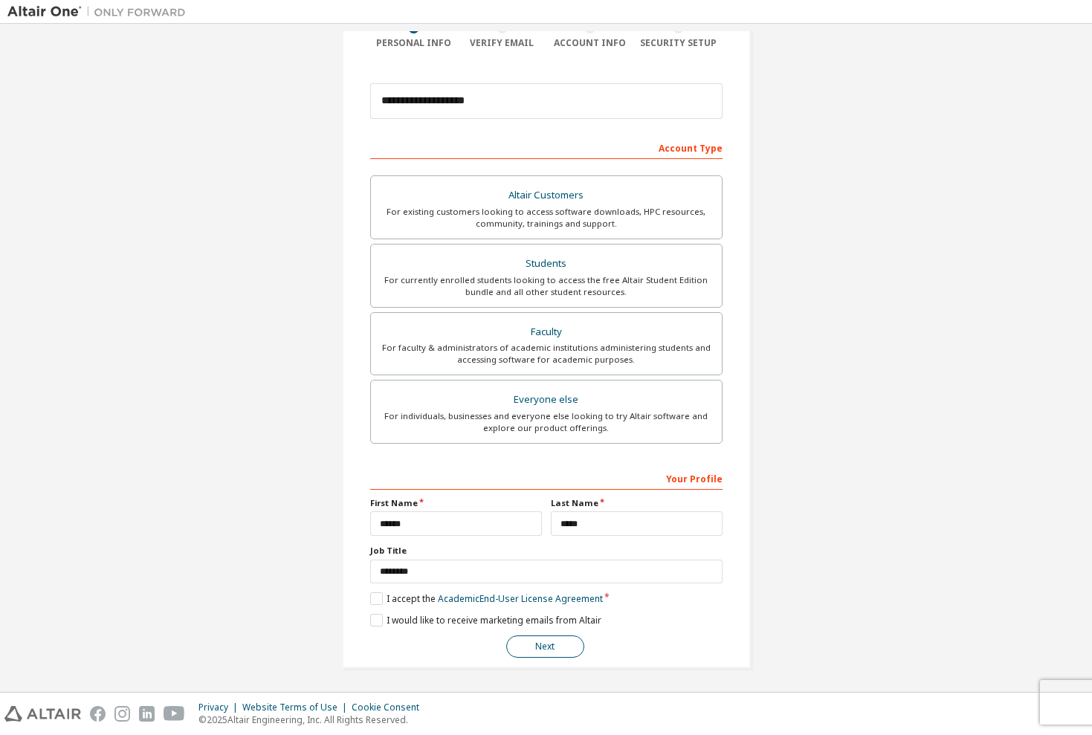 Image resolution: width=1092 pixels, height=735 pixels. I want to click on div: Account Info, so click(590, 43).